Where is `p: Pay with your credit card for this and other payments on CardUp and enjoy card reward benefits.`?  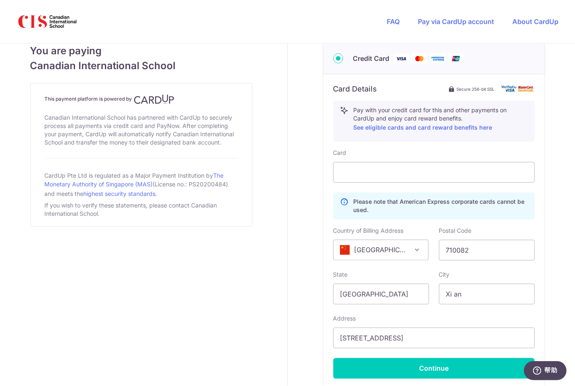 p: Pay with your credit card for this and other payments on CardUp and enjoy card reward benefits. is located at coordinates (441, 119).